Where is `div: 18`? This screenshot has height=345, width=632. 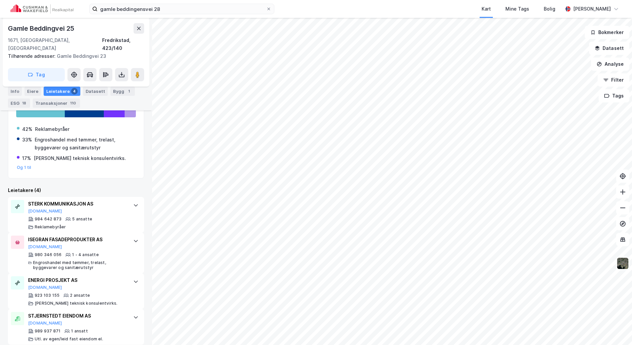
div: 18 is located at coordinates (24, 103).